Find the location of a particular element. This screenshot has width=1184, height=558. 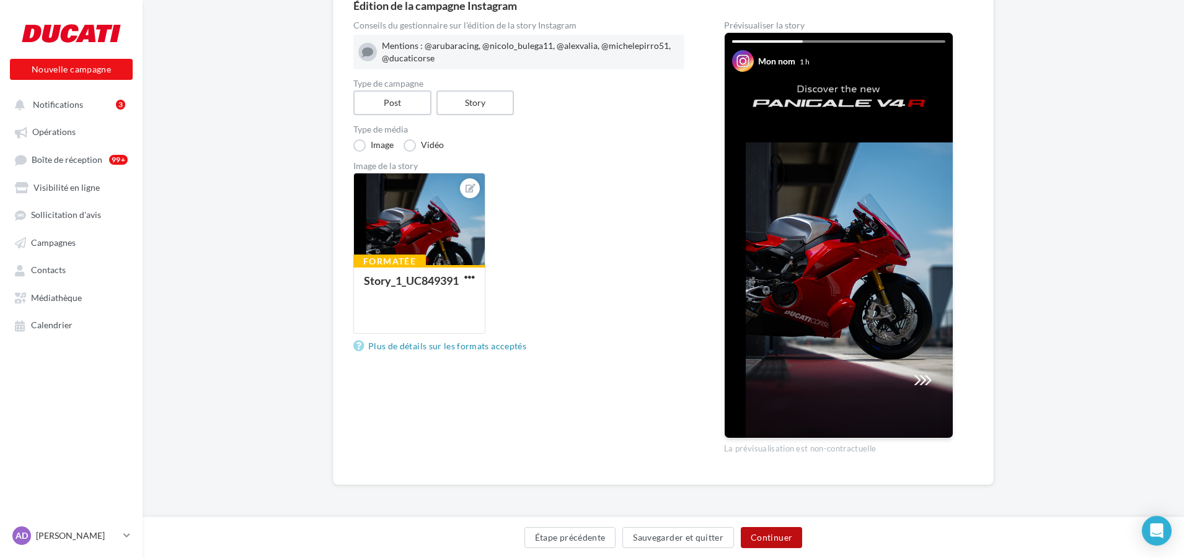

label: Type de campagne is located at coordinates (519, 84).